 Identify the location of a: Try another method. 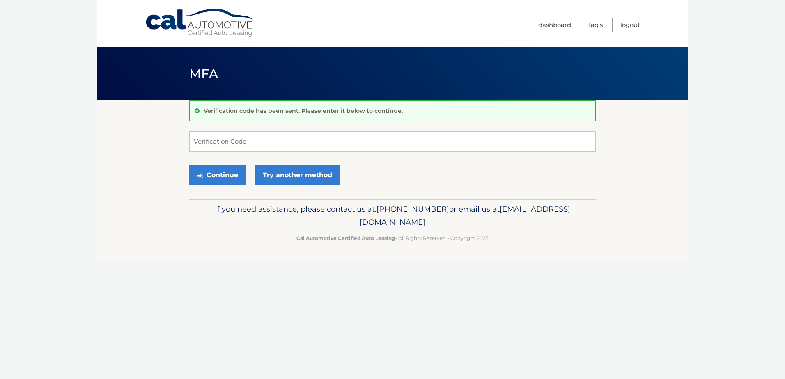
(297, 175).